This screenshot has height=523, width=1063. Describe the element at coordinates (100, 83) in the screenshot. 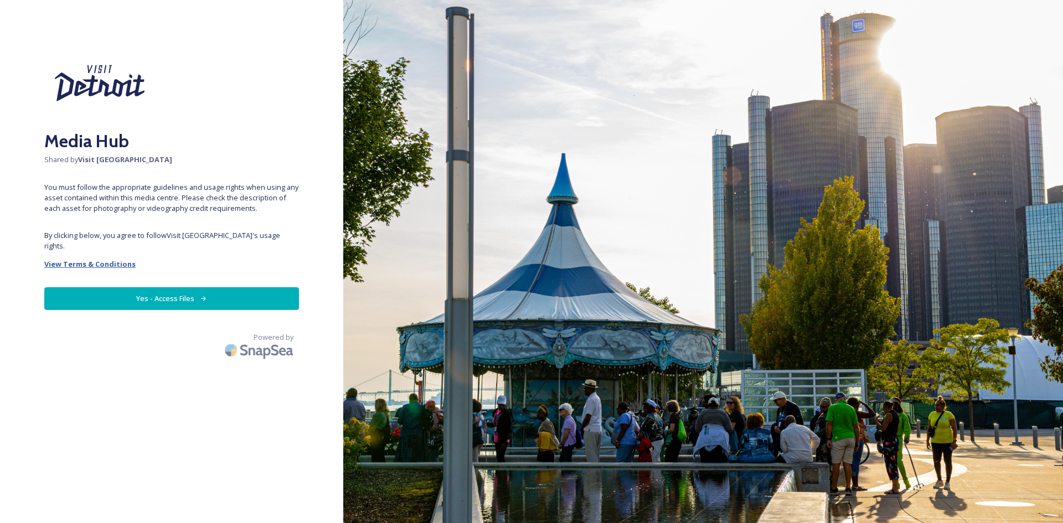

I see `img: Visit%20Detroit%20New%202024.svg` at that location.